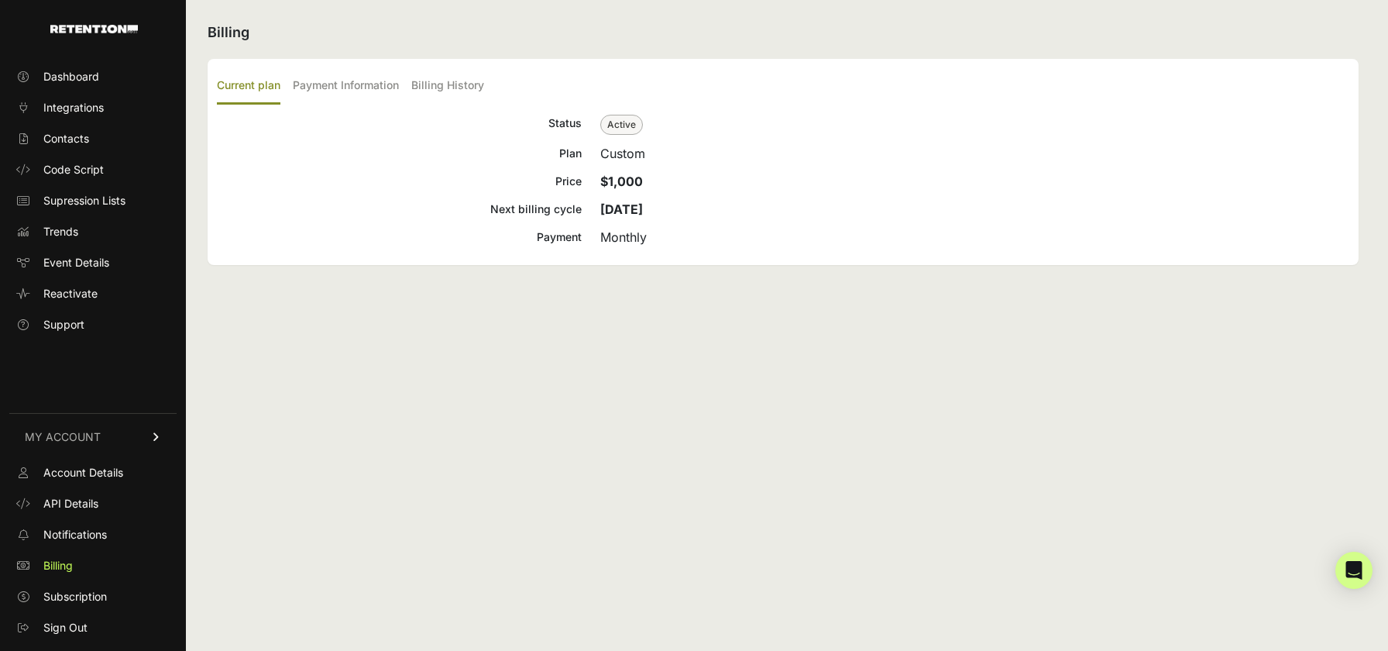  What do you see at coordinates (75, 597) in the screenshot?
I see `span: Subscription` at bounding box center [75, 597].